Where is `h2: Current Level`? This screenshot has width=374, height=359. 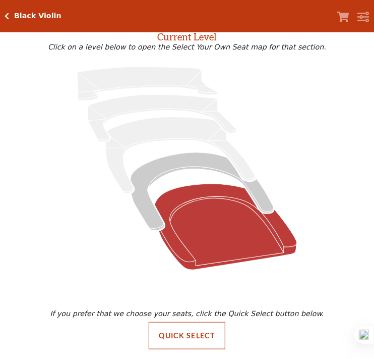
h2: Current Level is located at coordinates (187, 35).